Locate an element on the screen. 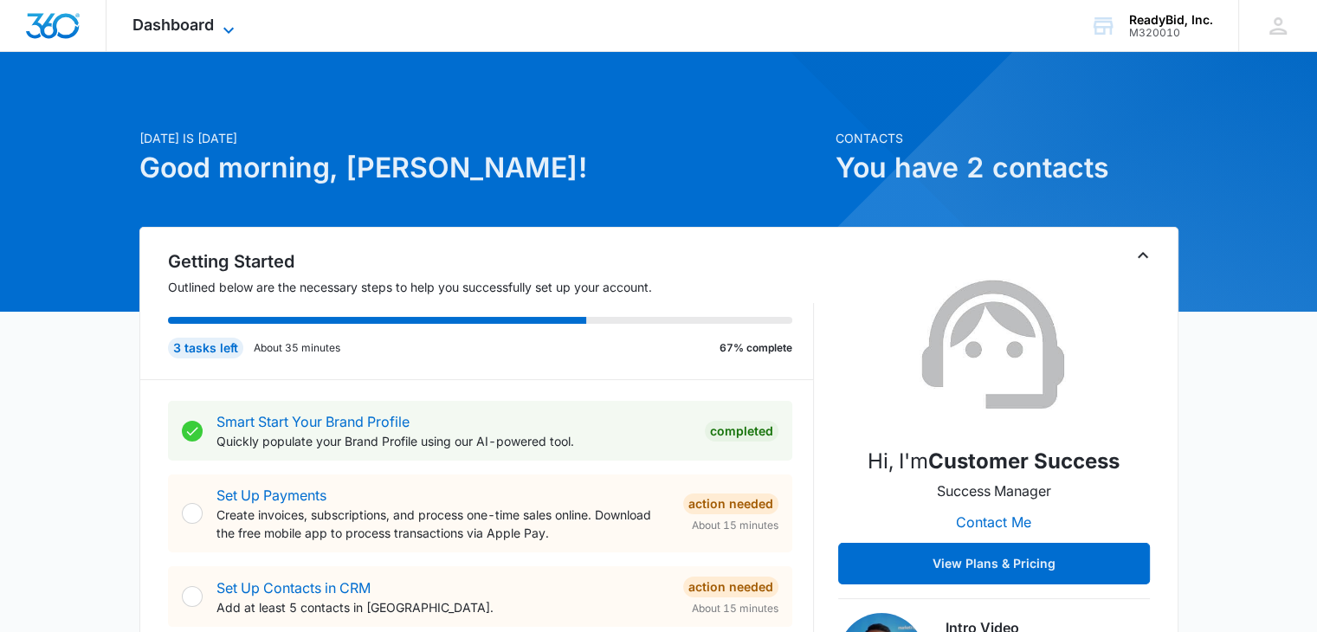  a: Set Up Contacts in CRM is located at coordinates (293, 588).